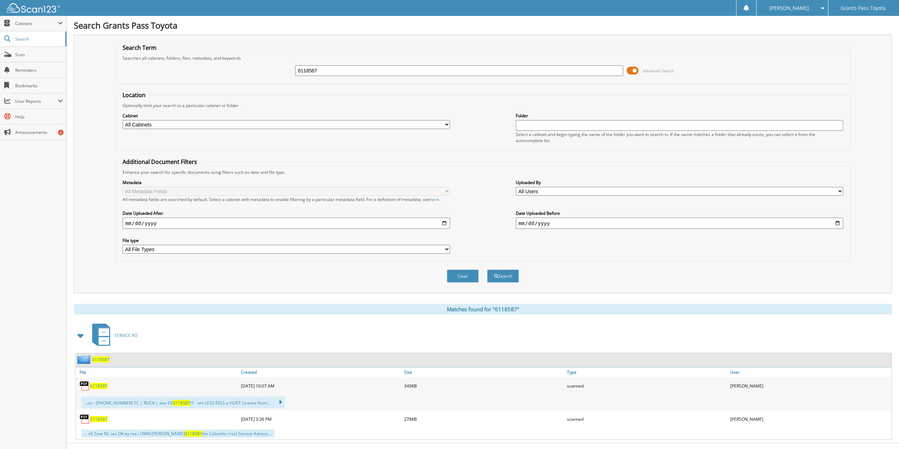  What do you see at coordinates (647, 372) in the screenshot?
I see `a: Type` at bounding box center [647, 372].